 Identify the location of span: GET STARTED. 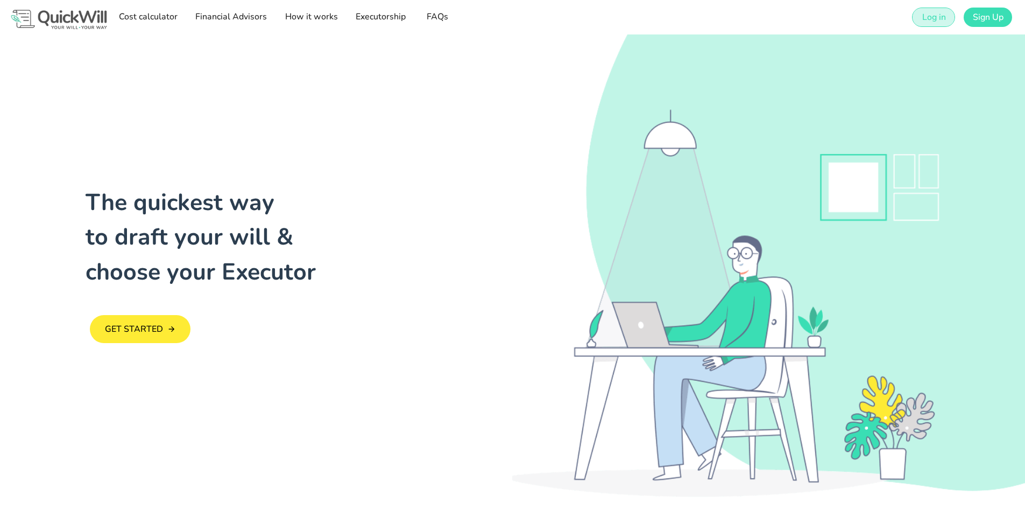
(133, 329).